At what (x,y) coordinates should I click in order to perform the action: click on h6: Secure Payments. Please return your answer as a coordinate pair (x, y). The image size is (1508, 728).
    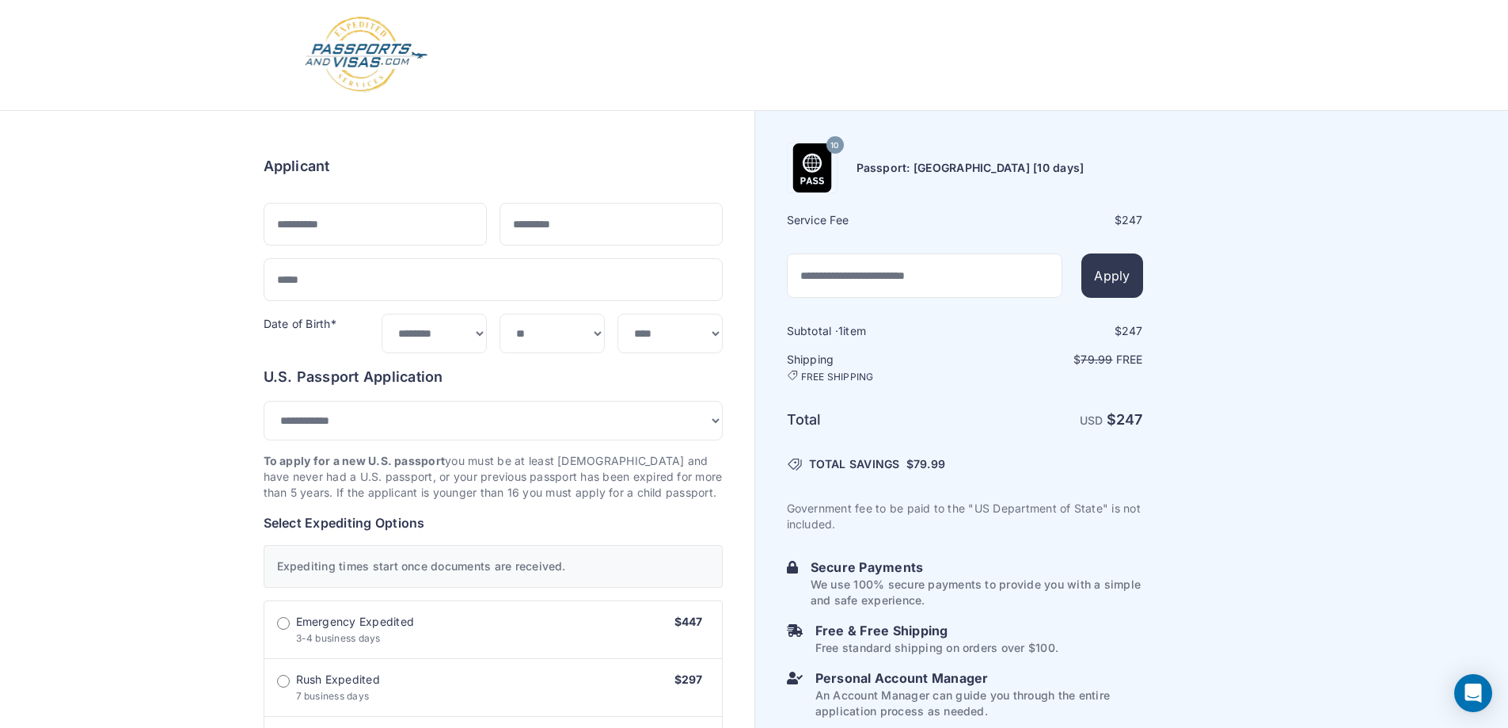
    Looking at the image, I should click on (977, 567).